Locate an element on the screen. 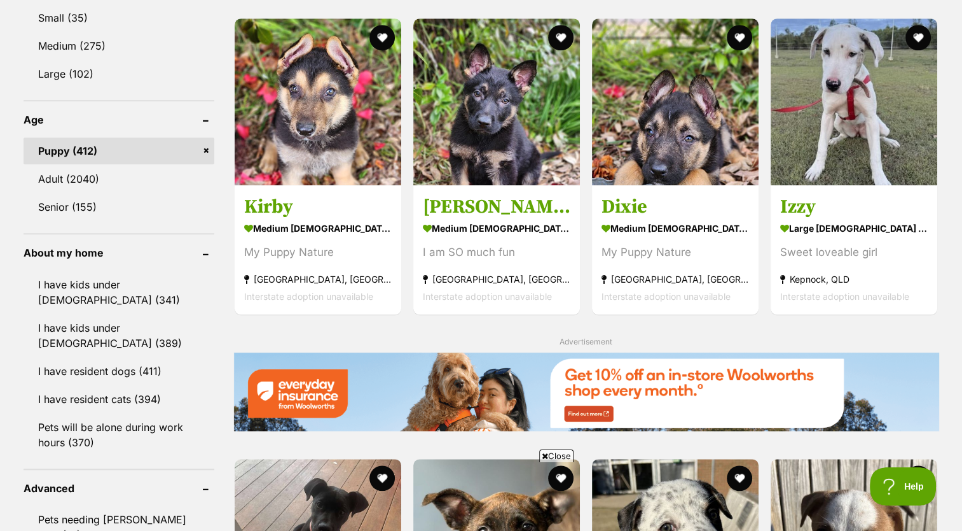 The image size is (962, 531). a: Senior (155) is located at coordinates (119, 207).